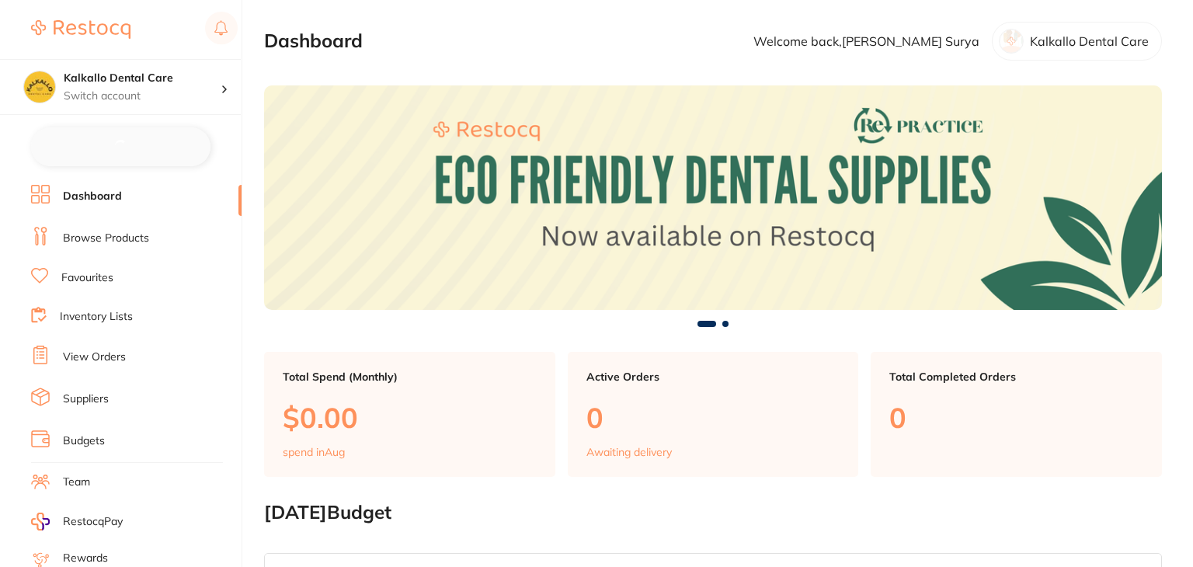 The width and height of the screenshot is (1193, 567). What do you see at coordinates (314, 452) in the screenshot?
I see `p: spend in Aug` at bounding box center [314, 452].